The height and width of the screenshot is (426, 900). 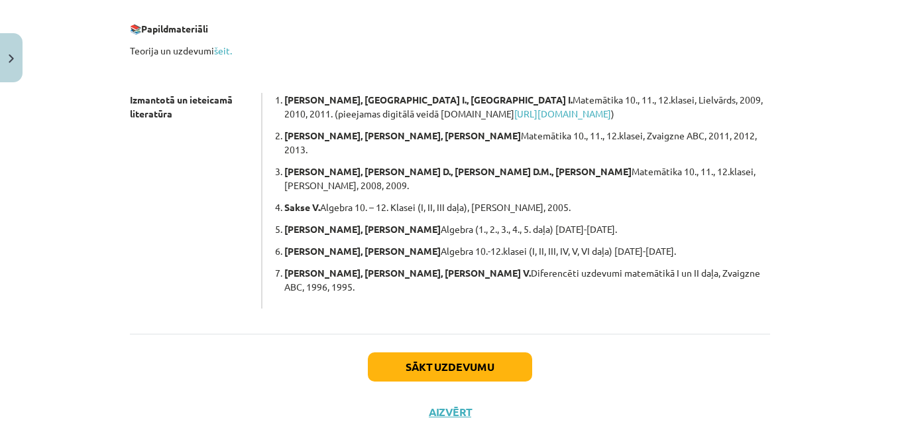 I want to click on strong: Izmantotā un ieteicamā literatūra, so click(x=181, y=106).